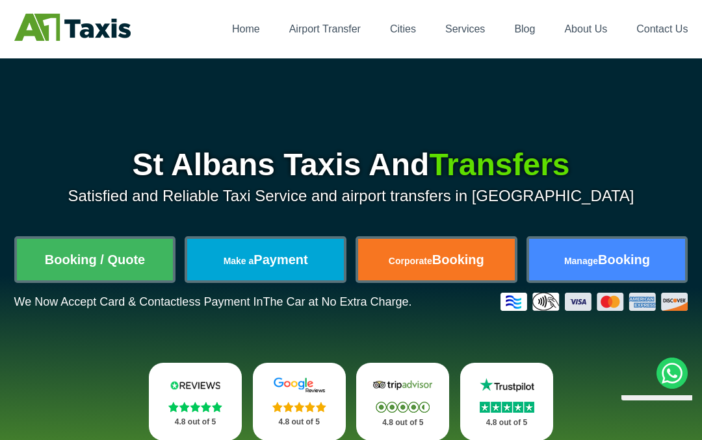  Describe the element at coordinates (607, 260) in the screenshot. I see `a: ManageBooking` at that location.